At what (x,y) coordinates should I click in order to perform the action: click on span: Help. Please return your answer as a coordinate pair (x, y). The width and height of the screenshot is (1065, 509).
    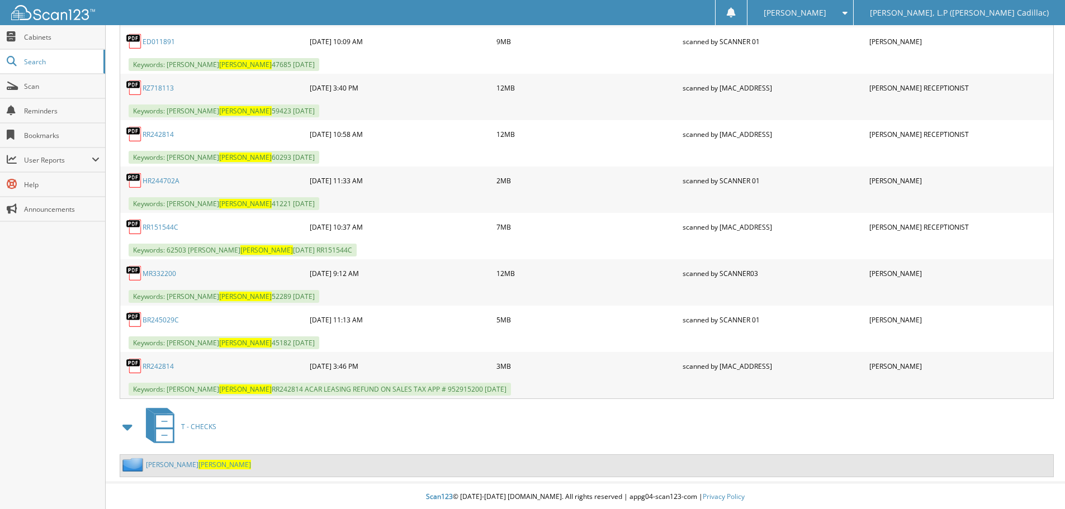
    Looking at the image, I should click on (62, 185).